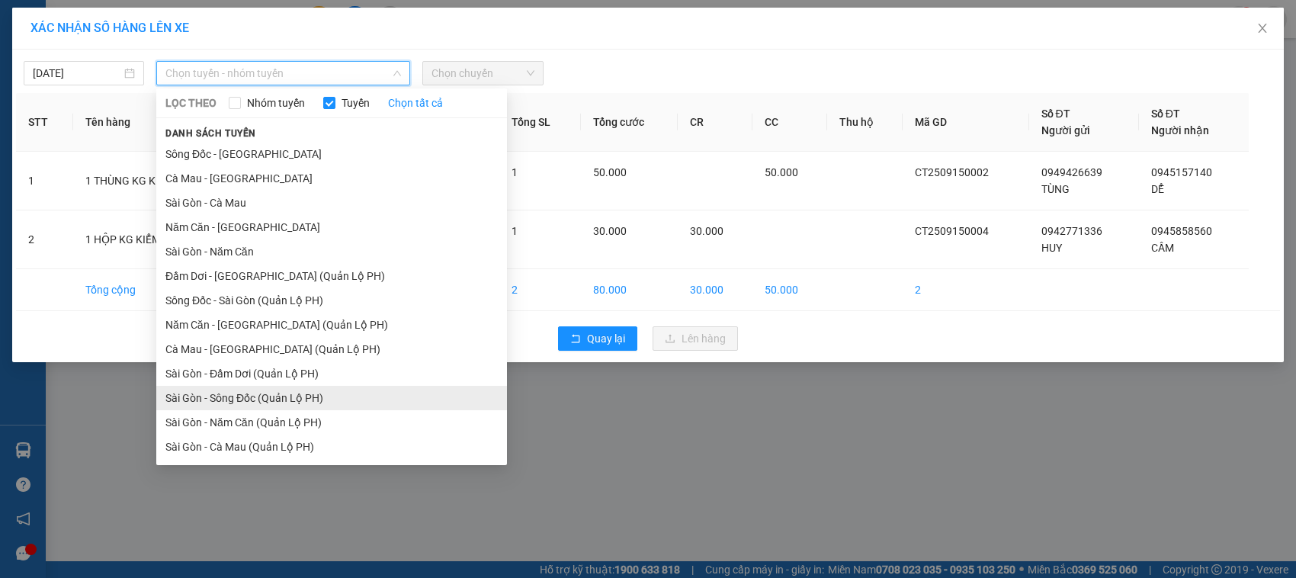 The width and height of the screenshot is (1296, 578). I want to click on th: Tên hàng, so click(146, 122).